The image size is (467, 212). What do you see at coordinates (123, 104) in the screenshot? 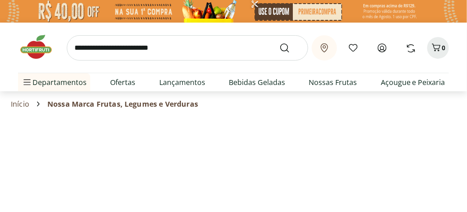
I see `span: Nossa Marca Frutas, Legumes e Verduras` at bounding box center [123, 104].